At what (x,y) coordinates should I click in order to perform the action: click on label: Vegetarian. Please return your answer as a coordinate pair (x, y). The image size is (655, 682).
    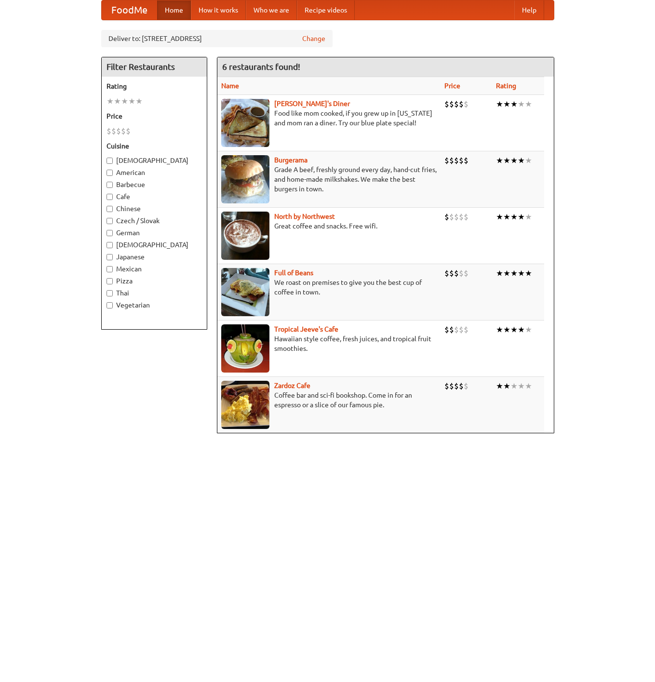
    Looking at the image, I should click on (154, 305).